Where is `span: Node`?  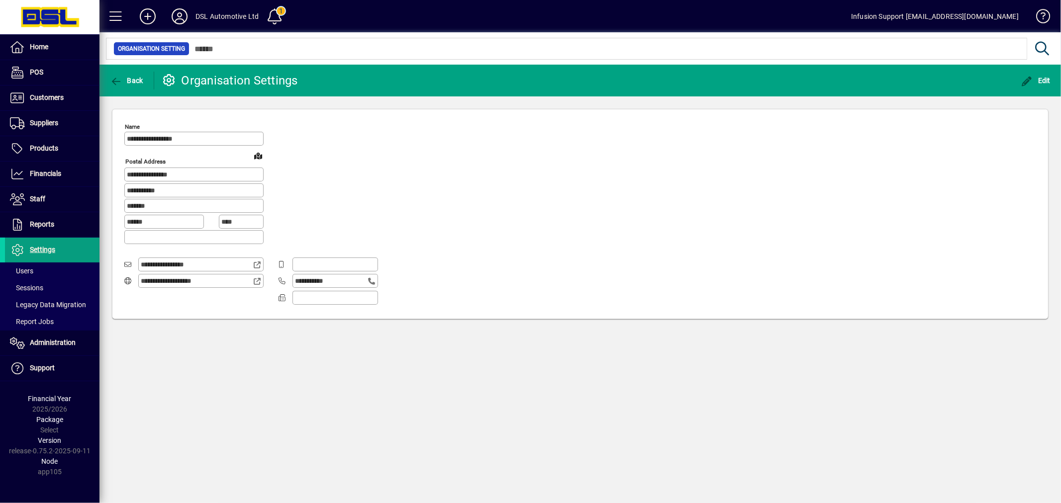 span: Node is located at coordinates (50, 462).